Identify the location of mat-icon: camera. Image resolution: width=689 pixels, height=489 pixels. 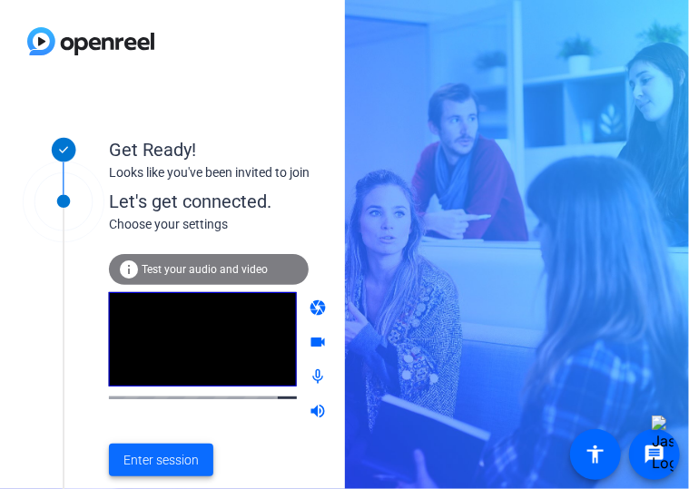
(320, 310).